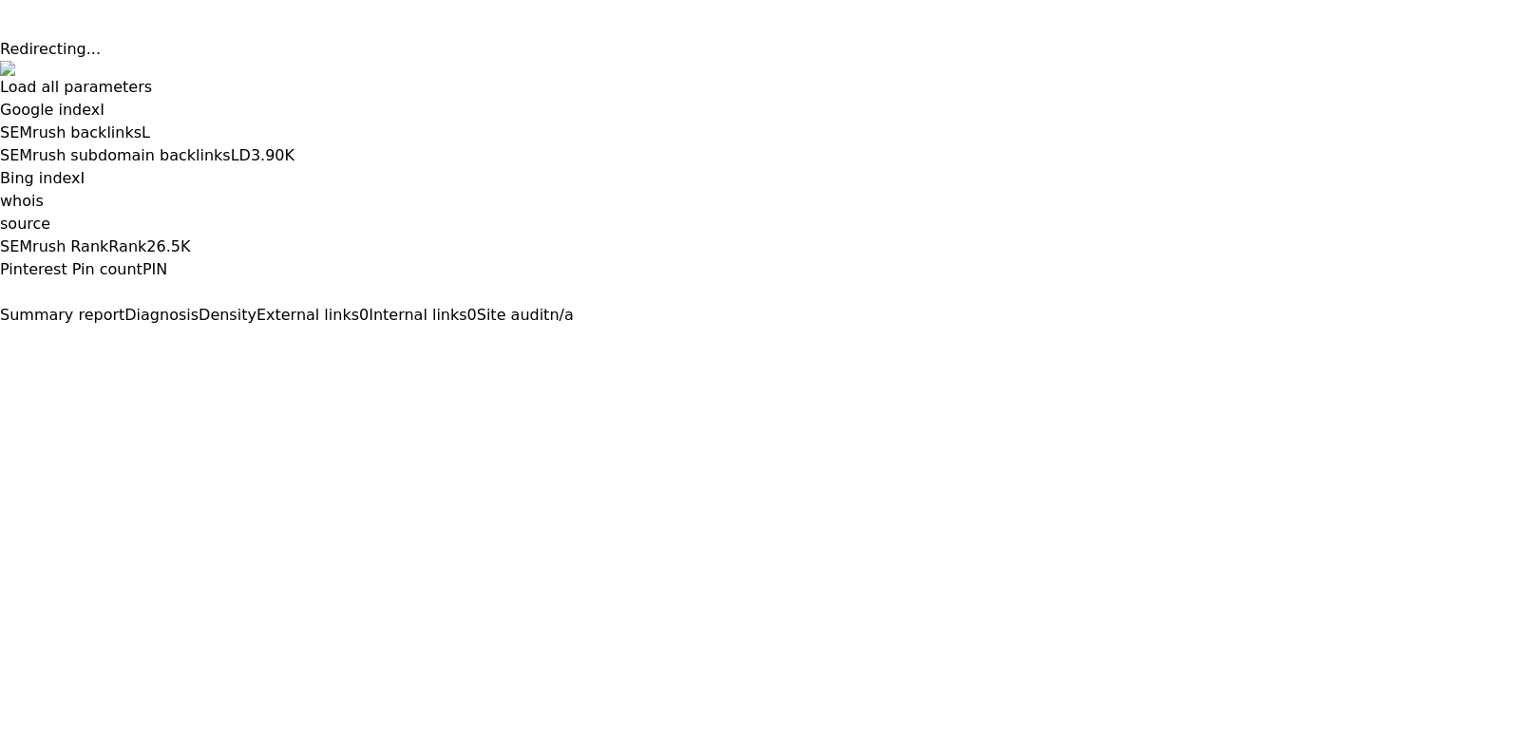 The height and width of the screenshot is (734, 1520). Describe the element at coordinates (513, 315) in the screenshot. I see `span: Site audit` at that location.